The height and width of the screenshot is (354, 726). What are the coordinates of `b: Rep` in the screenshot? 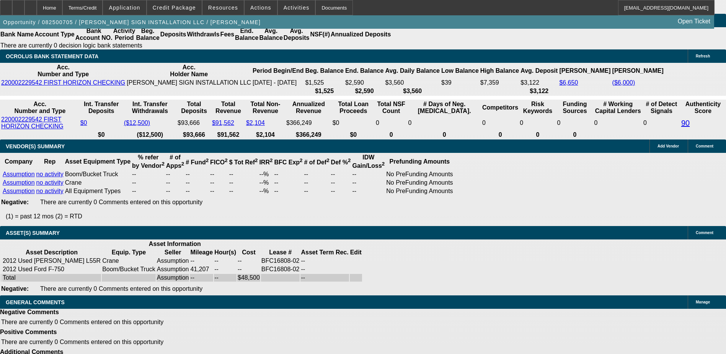 It's located at (50, 161).